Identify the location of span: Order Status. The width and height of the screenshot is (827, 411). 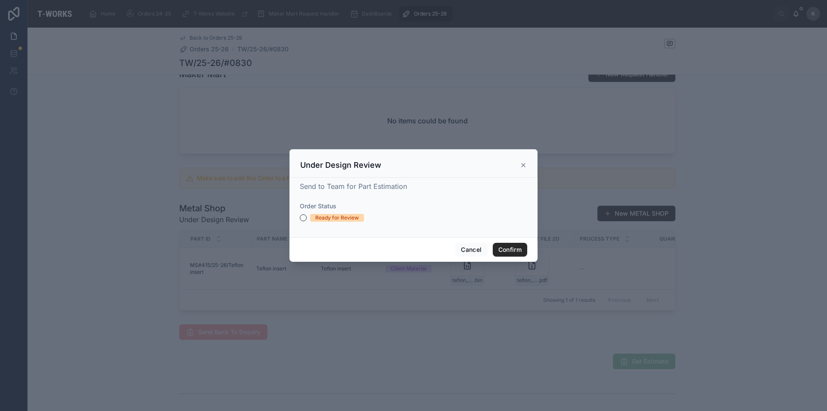
(318, 206).